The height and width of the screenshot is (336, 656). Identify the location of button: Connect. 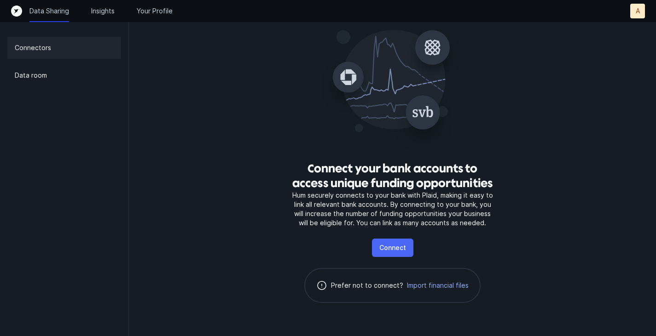
(392, 248).